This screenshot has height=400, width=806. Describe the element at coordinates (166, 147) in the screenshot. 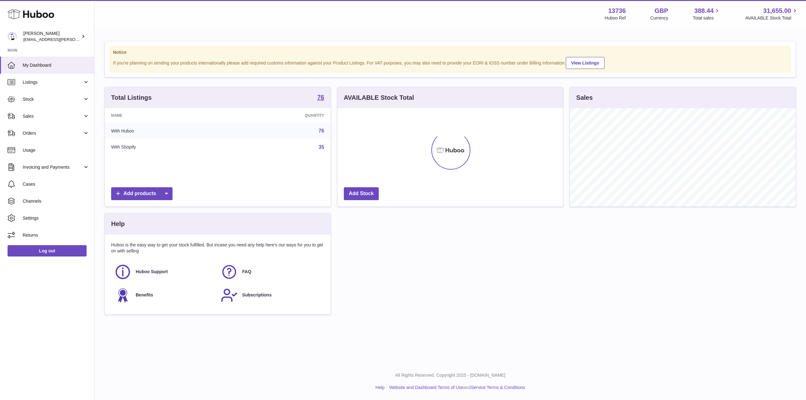

I see `td: With Shopify` at that location.